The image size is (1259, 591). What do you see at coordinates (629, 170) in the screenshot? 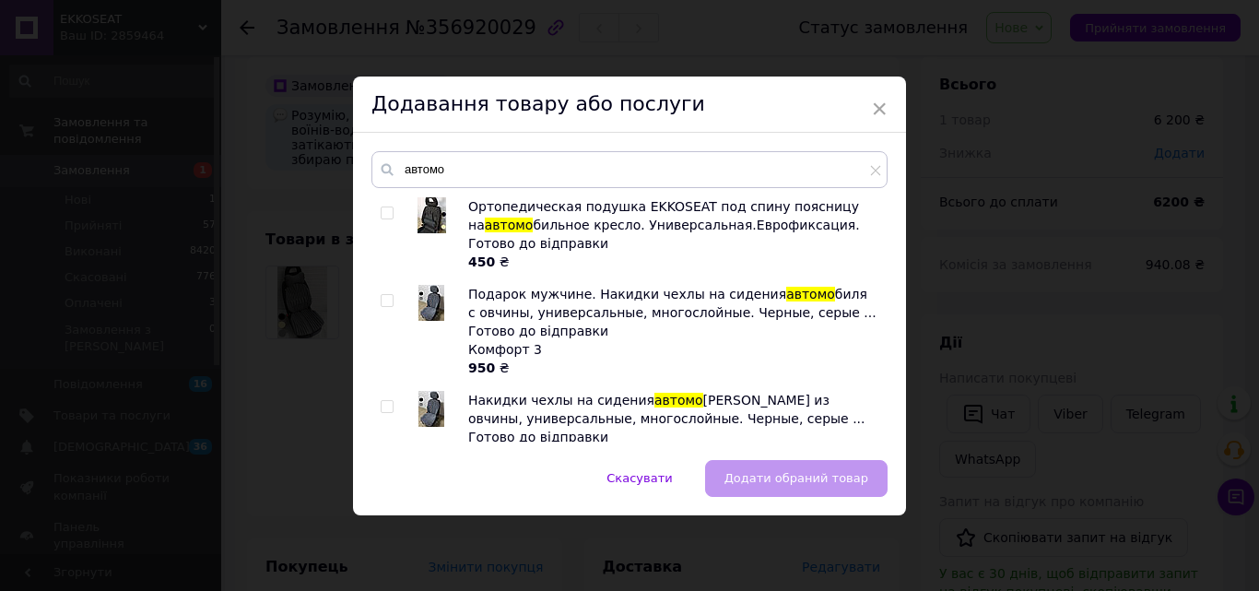
I see `input: Пошук за товарами та послугами` at bounding box center [629, 170].